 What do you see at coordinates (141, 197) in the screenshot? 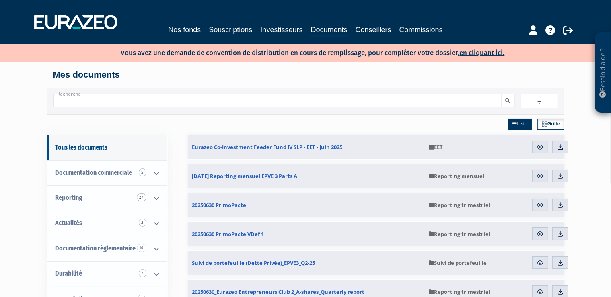
I see `span: 27` at bounding box center [141, 197].